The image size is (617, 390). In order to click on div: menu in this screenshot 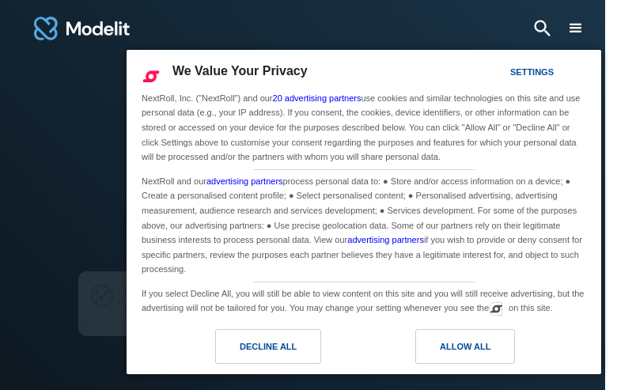, I will do `click(576, 28)`.